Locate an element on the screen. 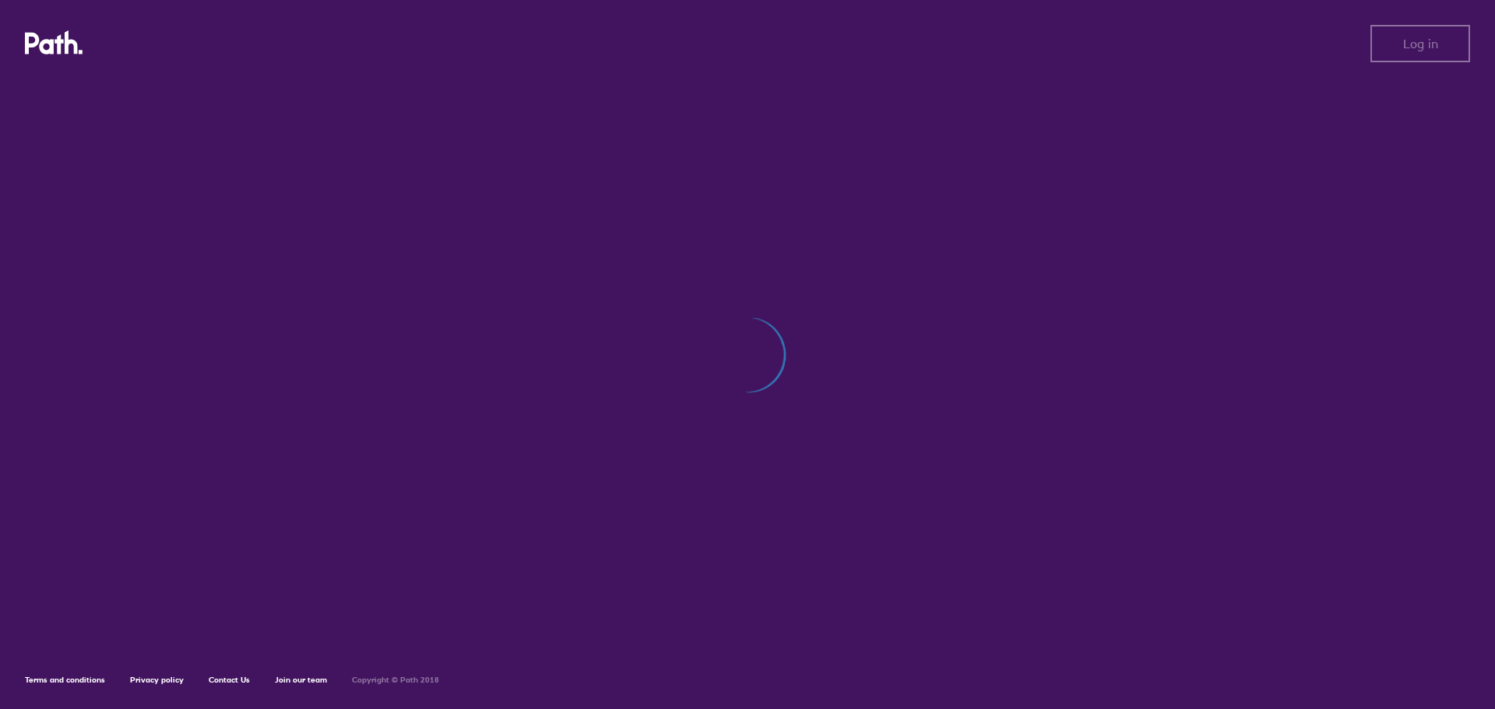 The image size is (1495, 709). a: Terms and conditions is located at coordinates (65, 680).